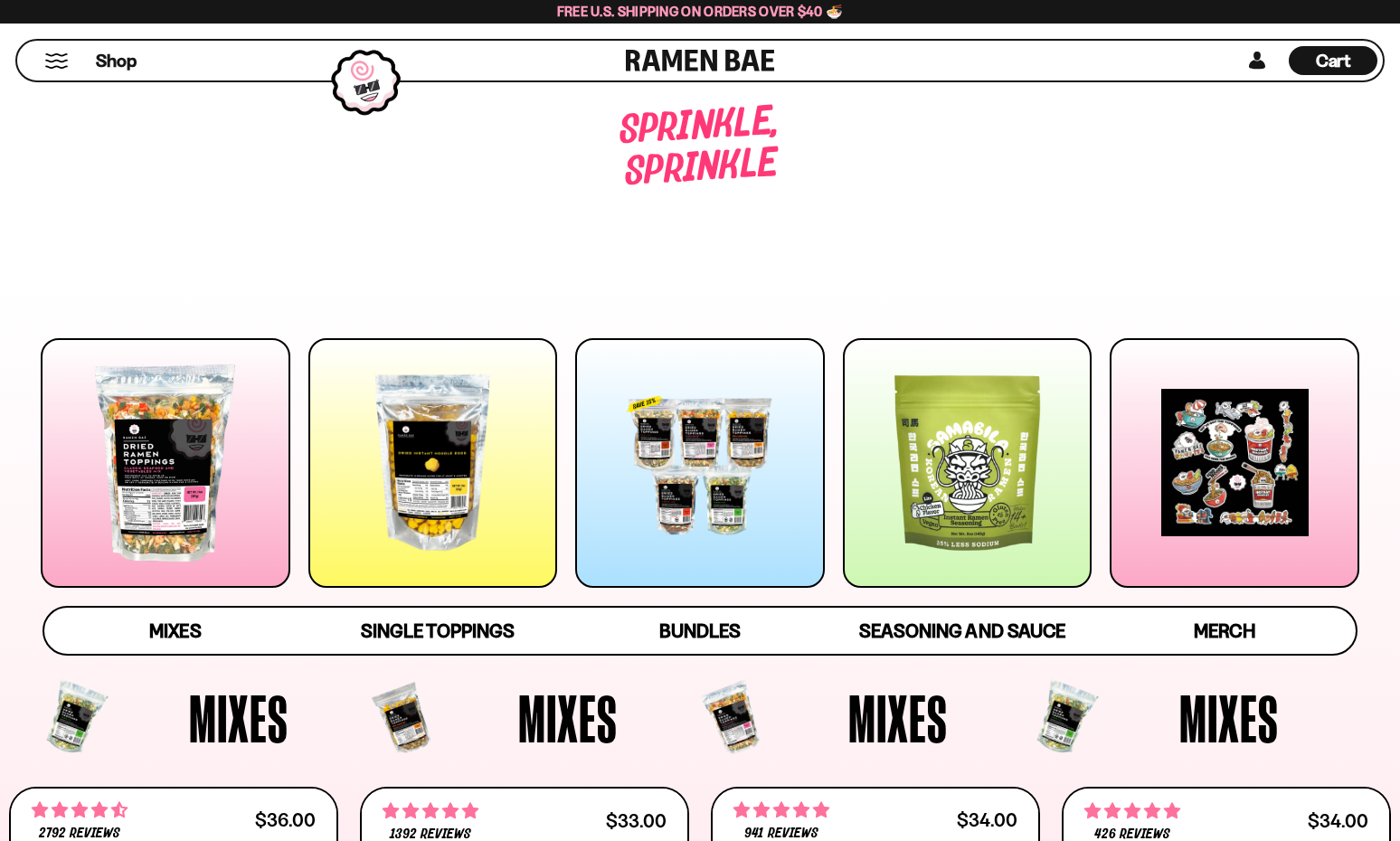 The width and height of the screenshot is (1400, 841). Describe the element at coordinates (438, 630) in the screenshot. I see `a: Single Toppings` at that location.